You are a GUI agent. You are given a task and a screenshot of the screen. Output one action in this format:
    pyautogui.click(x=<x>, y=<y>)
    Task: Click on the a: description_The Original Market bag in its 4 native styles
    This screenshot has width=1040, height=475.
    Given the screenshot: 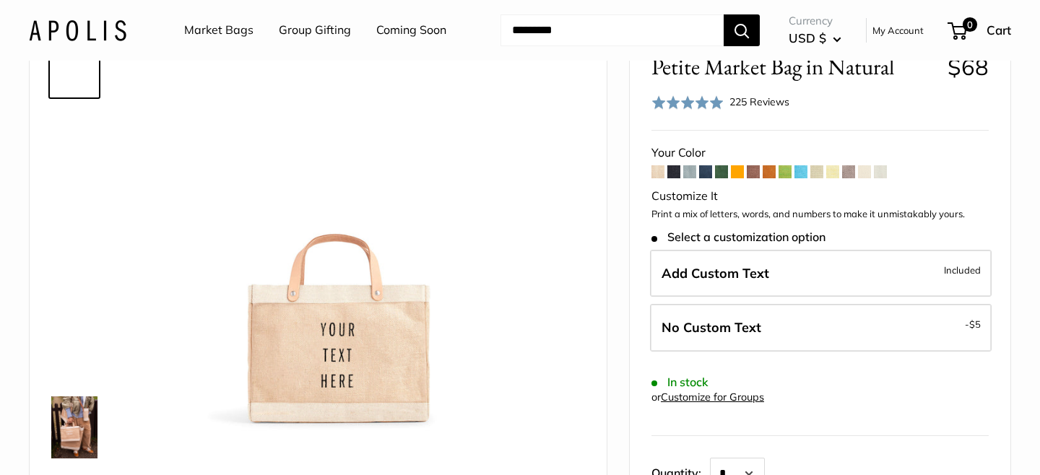 What is the action you would take?
    pyautogui.click(x=74, y=189)
    